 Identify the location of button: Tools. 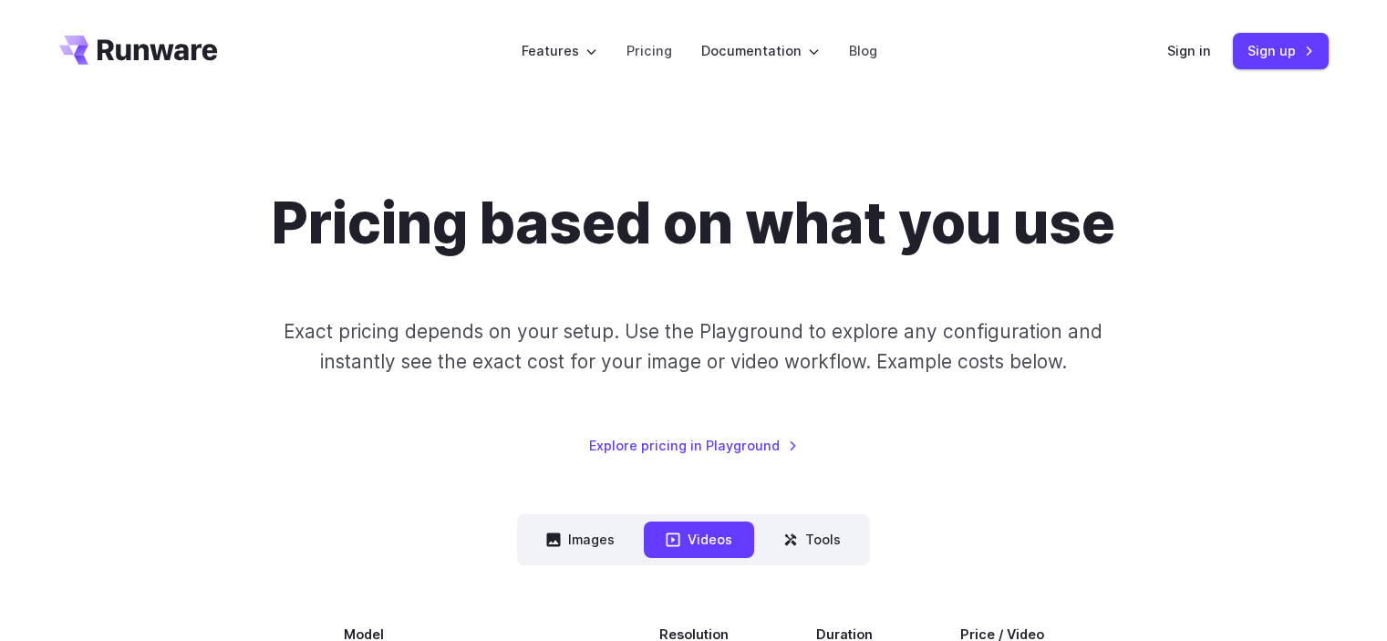
(812, 539).